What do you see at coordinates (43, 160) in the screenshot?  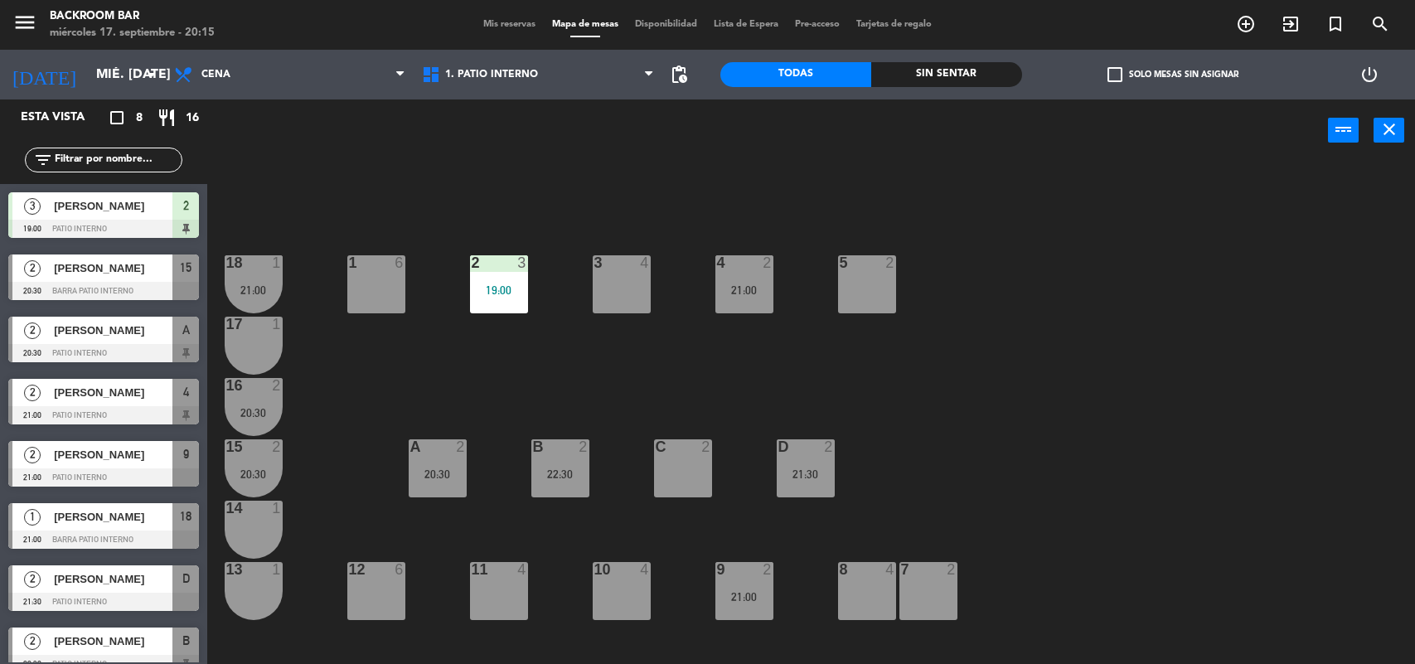 I see `i: filter_list` at bounding box center [43, 160].